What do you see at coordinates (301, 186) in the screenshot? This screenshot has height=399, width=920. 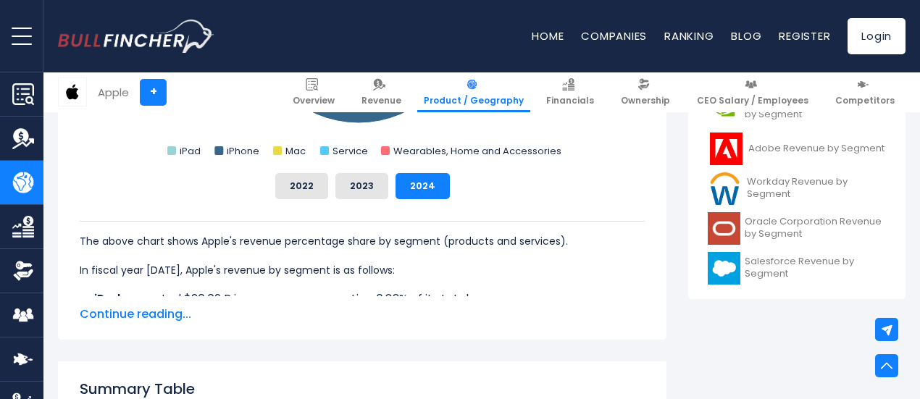 I see `button: 2022` at bounding box center [301, 186].